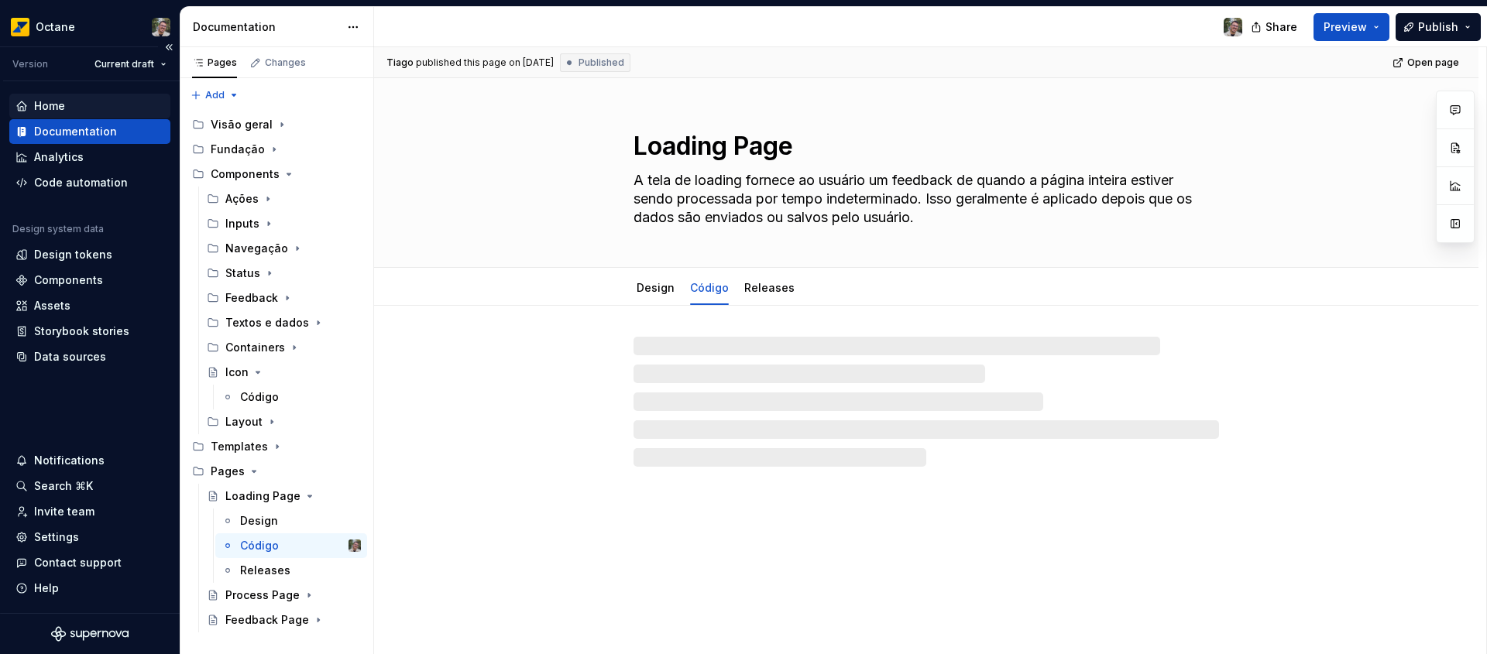 The image size is (1487, 654). What do you see at coordinates (285, 63) in the screenshot?
I see `div: Changes` at bounding box center [285, 63].